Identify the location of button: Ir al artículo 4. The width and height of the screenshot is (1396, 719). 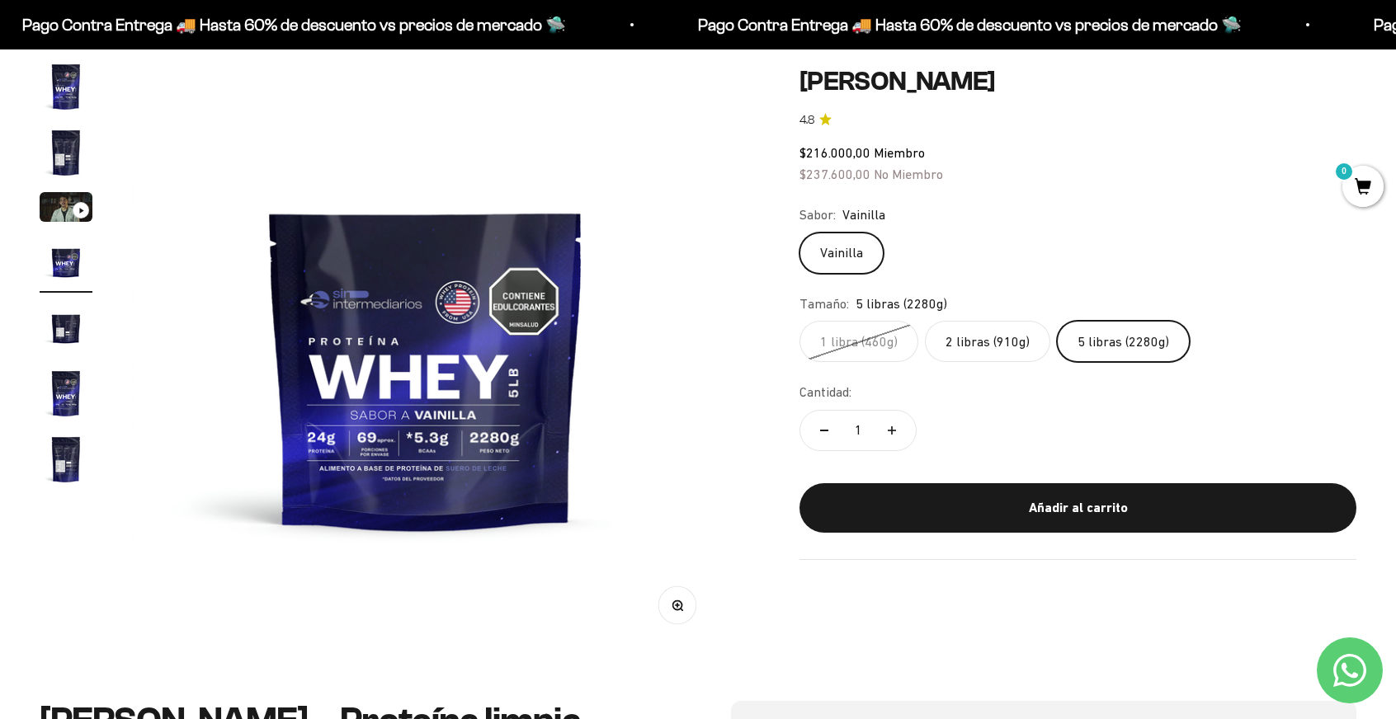
(66, 264).